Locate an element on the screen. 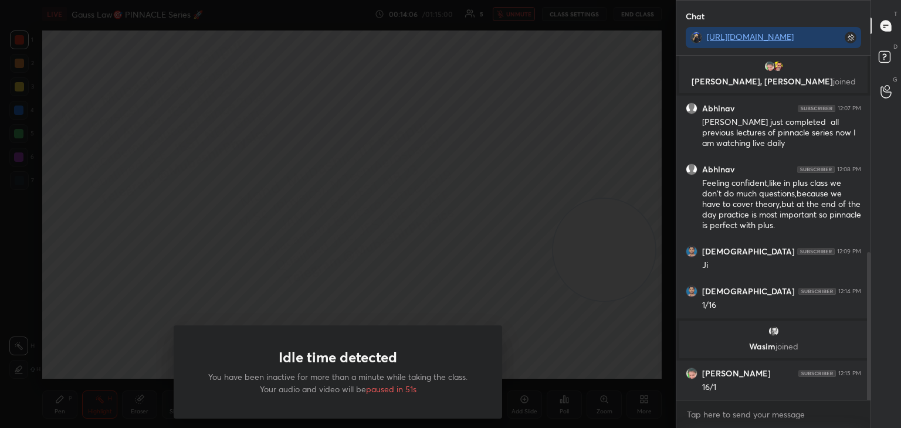 The width and height of the screenshot is (901, 428). img: e1f40986dcc84b3caa08df19f8234152.jpg is located at coordinates (778, 66).